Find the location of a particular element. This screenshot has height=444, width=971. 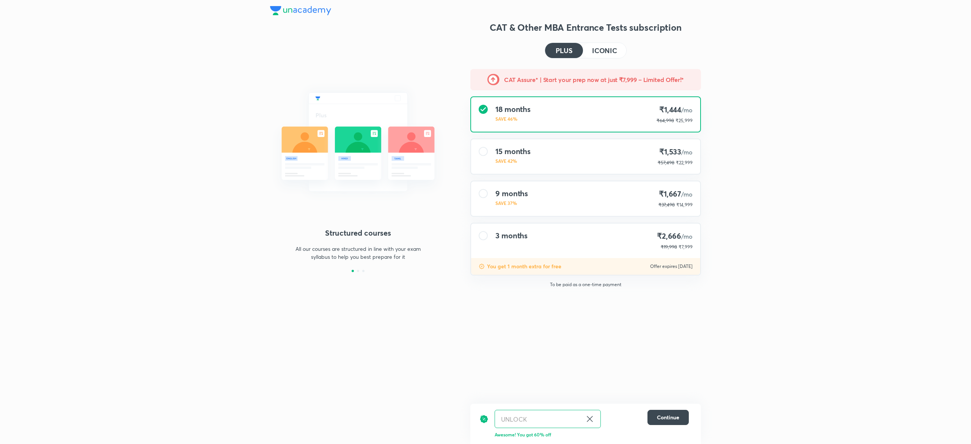

button: ICONIC is located at coordinates (605, 50).